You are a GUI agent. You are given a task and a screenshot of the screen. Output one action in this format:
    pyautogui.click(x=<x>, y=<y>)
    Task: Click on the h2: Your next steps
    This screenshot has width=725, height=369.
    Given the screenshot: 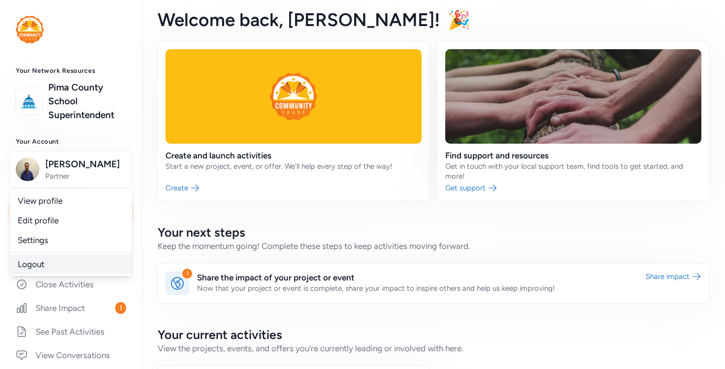 What is the action you would take?
    pyautogui.click(x=433, y=232)
    